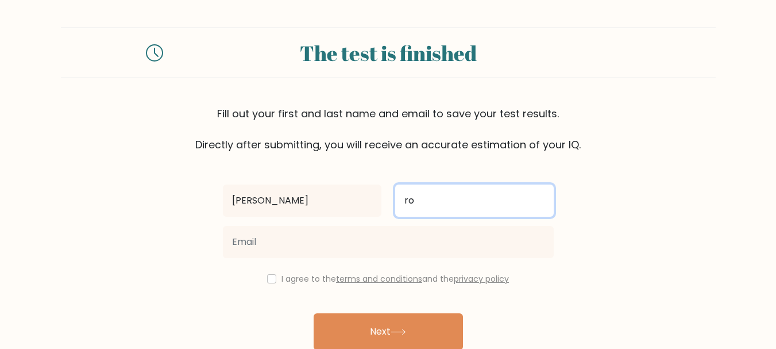 The width and height of the screenshot is (776, 349). What do you see at coordinates (388, 242) in the screenshot?
I see `input: Email` at bounding box center [388, 242].